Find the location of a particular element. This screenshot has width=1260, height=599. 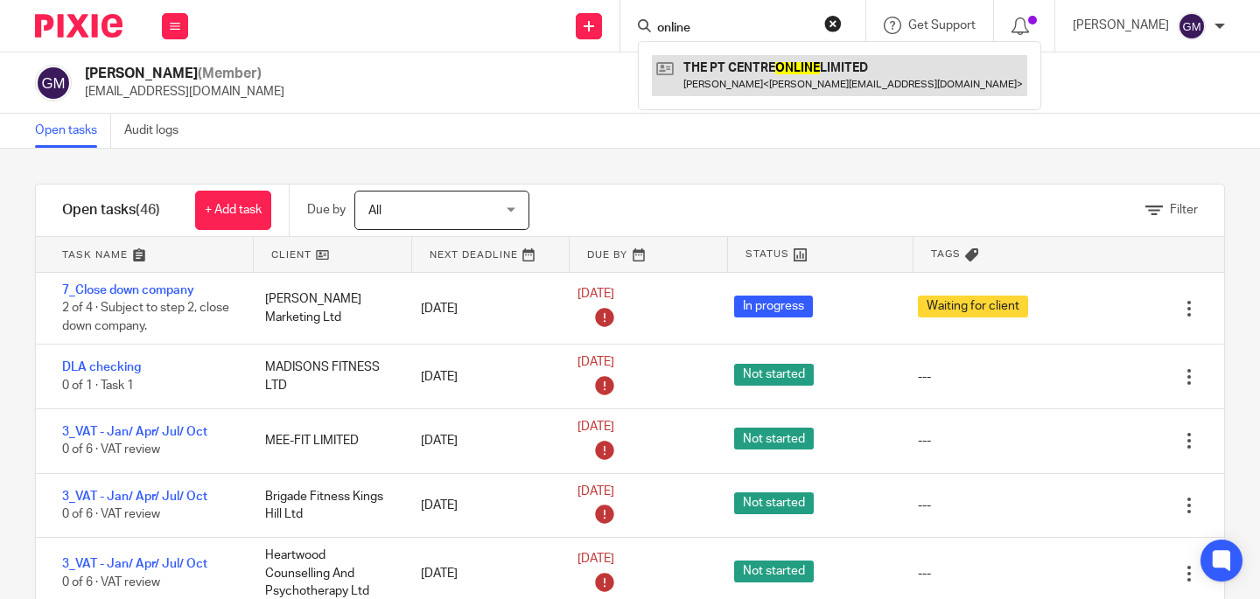

span: (Member) is located at coordinates (229, 74).